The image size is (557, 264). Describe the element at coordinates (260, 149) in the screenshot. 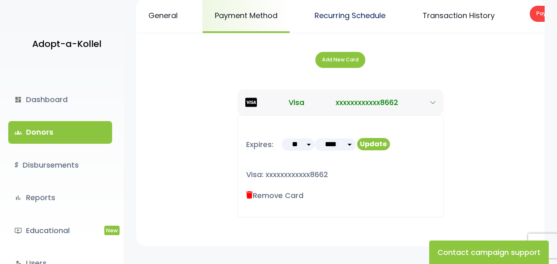

I see `p: Expires:` at that location.